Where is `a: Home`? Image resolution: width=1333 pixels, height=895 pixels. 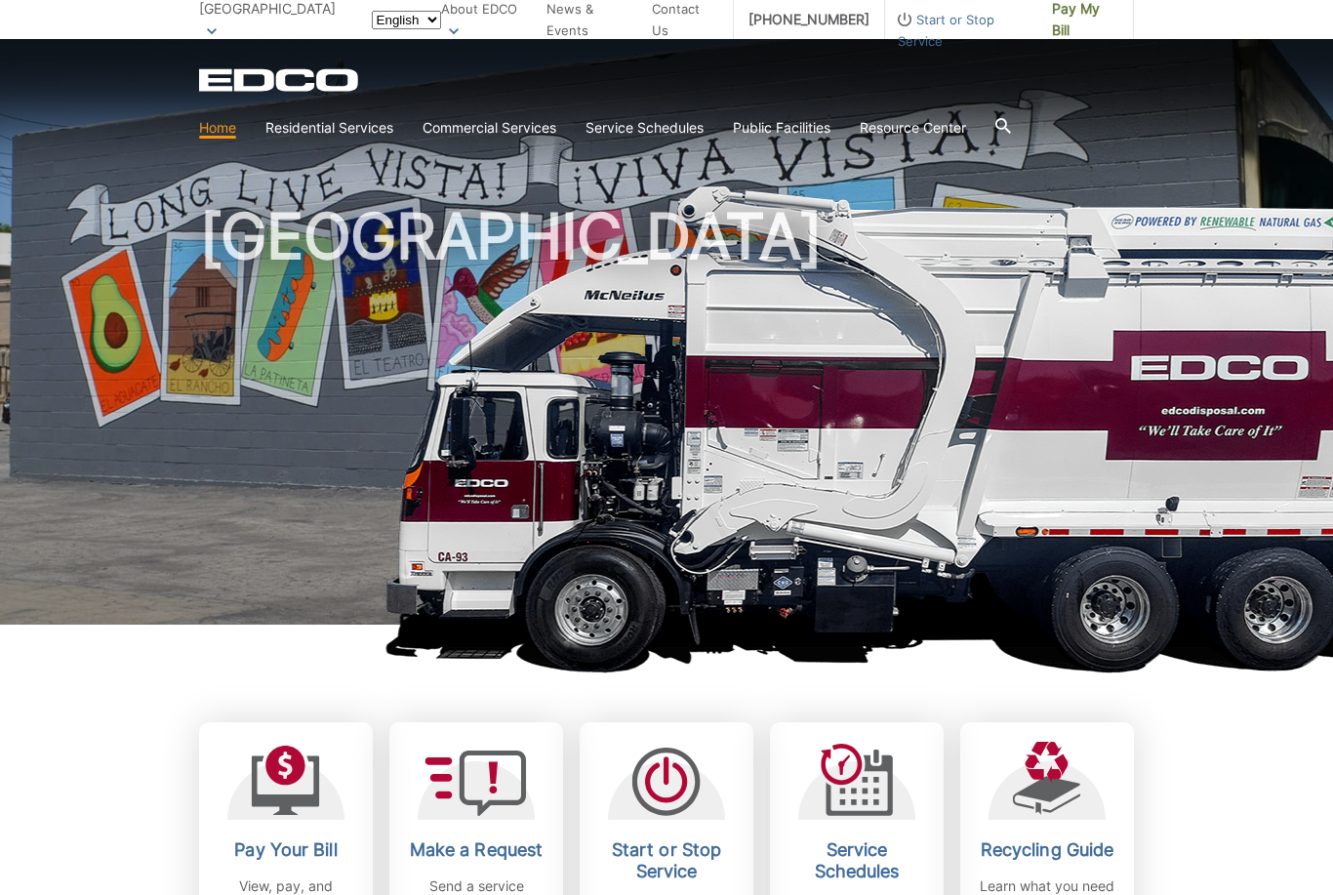 a: Home is located at coordinates (218, 128).